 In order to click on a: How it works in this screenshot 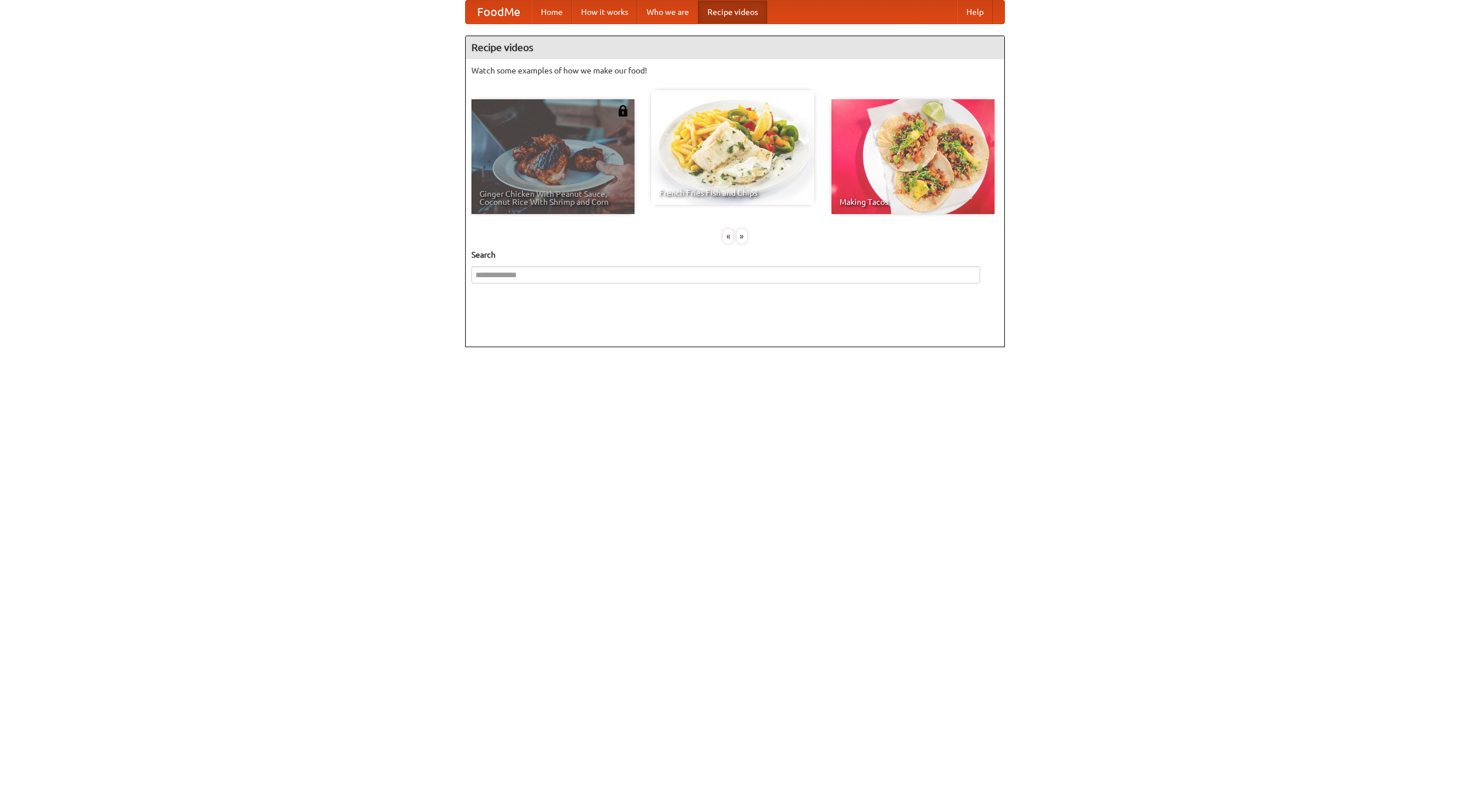, I will do `click(605, 12)`.